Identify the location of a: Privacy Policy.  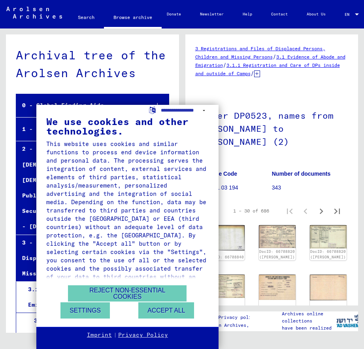
(143, 335).